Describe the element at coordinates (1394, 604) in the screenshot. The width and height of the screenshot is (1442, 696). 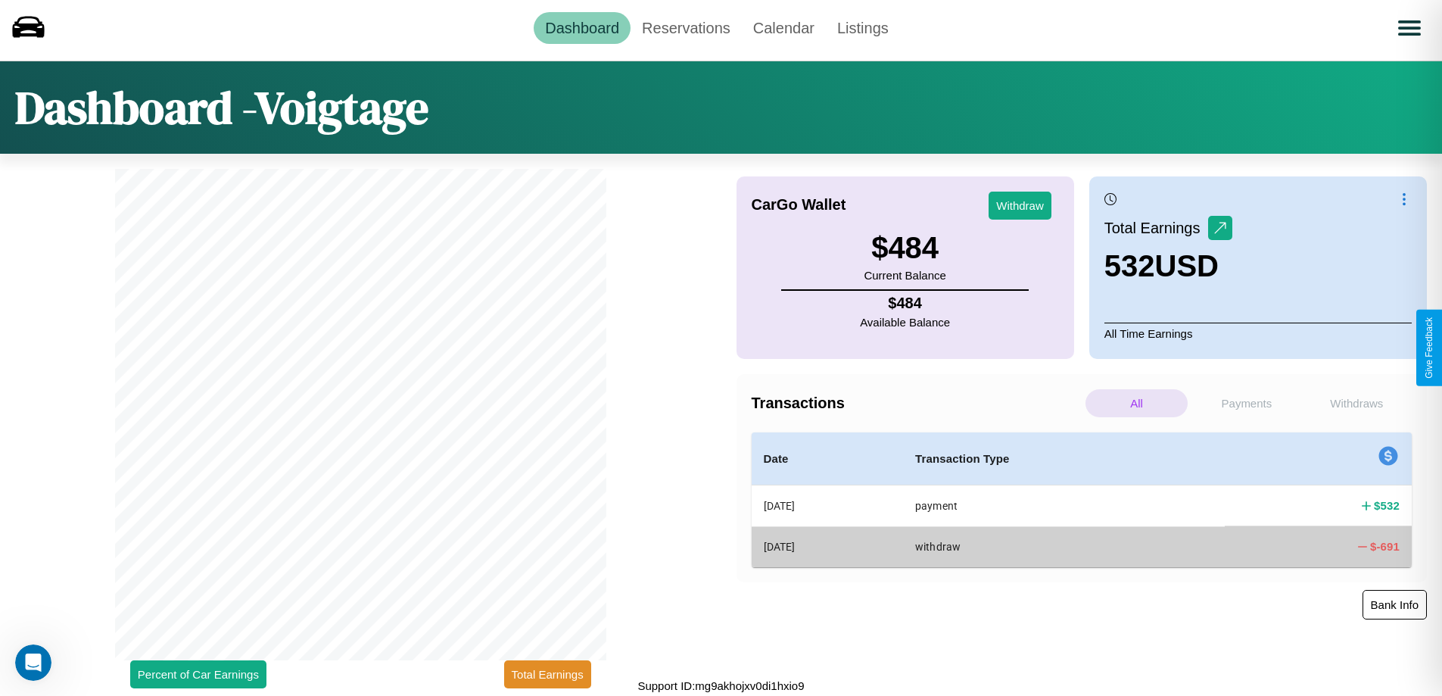
I see `button: Bank Info` at that location.